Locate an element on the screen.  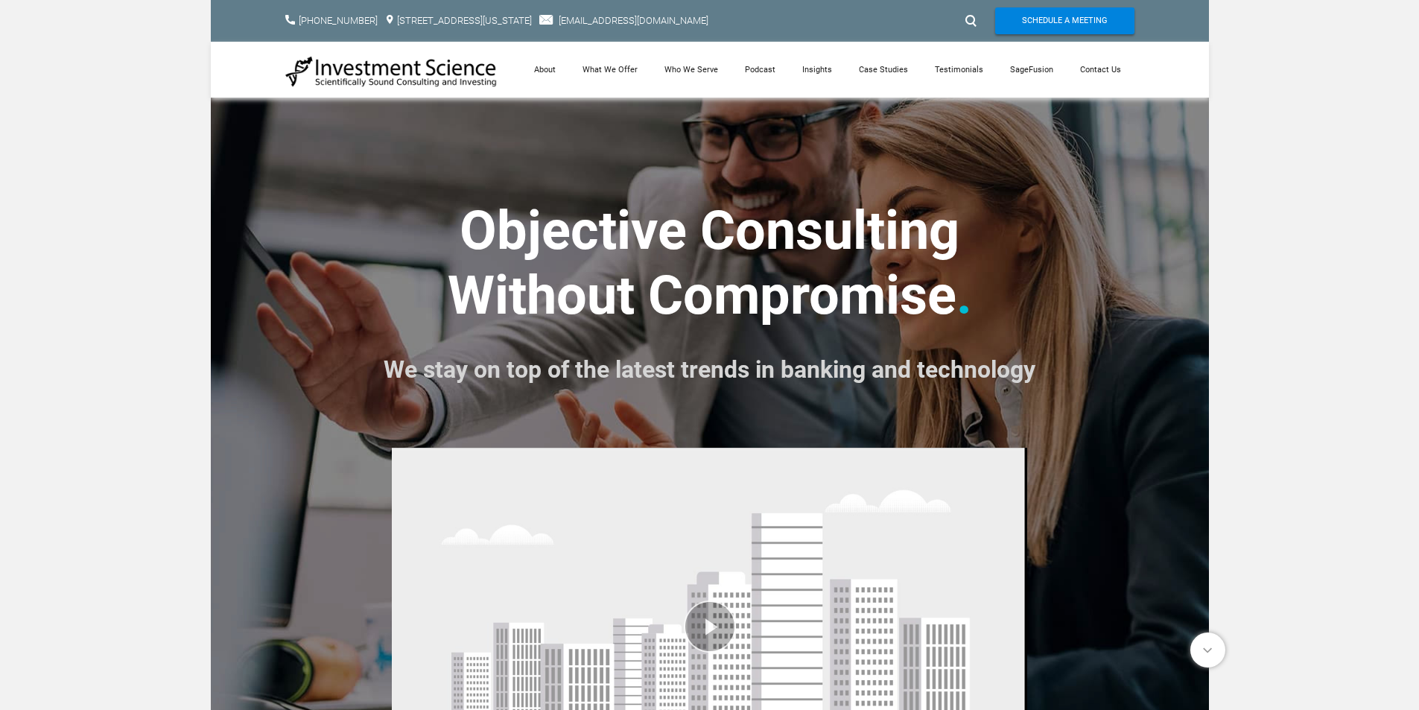
a: Testimonials is located at coordinates (959, 69).